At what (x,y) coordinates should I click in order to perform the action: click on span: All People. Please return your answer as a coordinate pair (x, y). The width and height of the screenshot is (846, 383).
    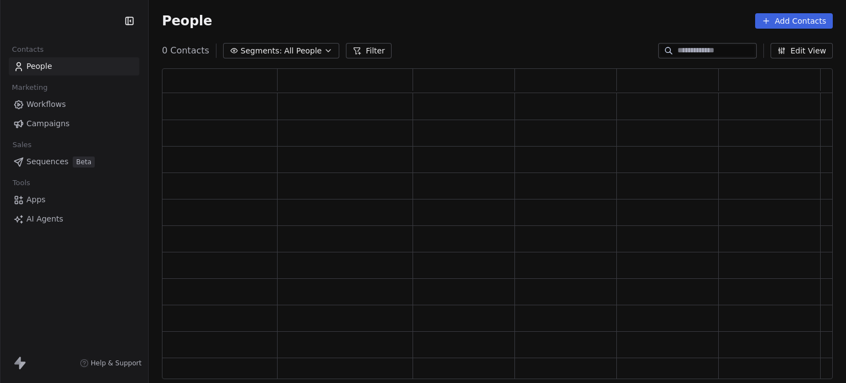
    Looking at the image, I should click on (303, 51).